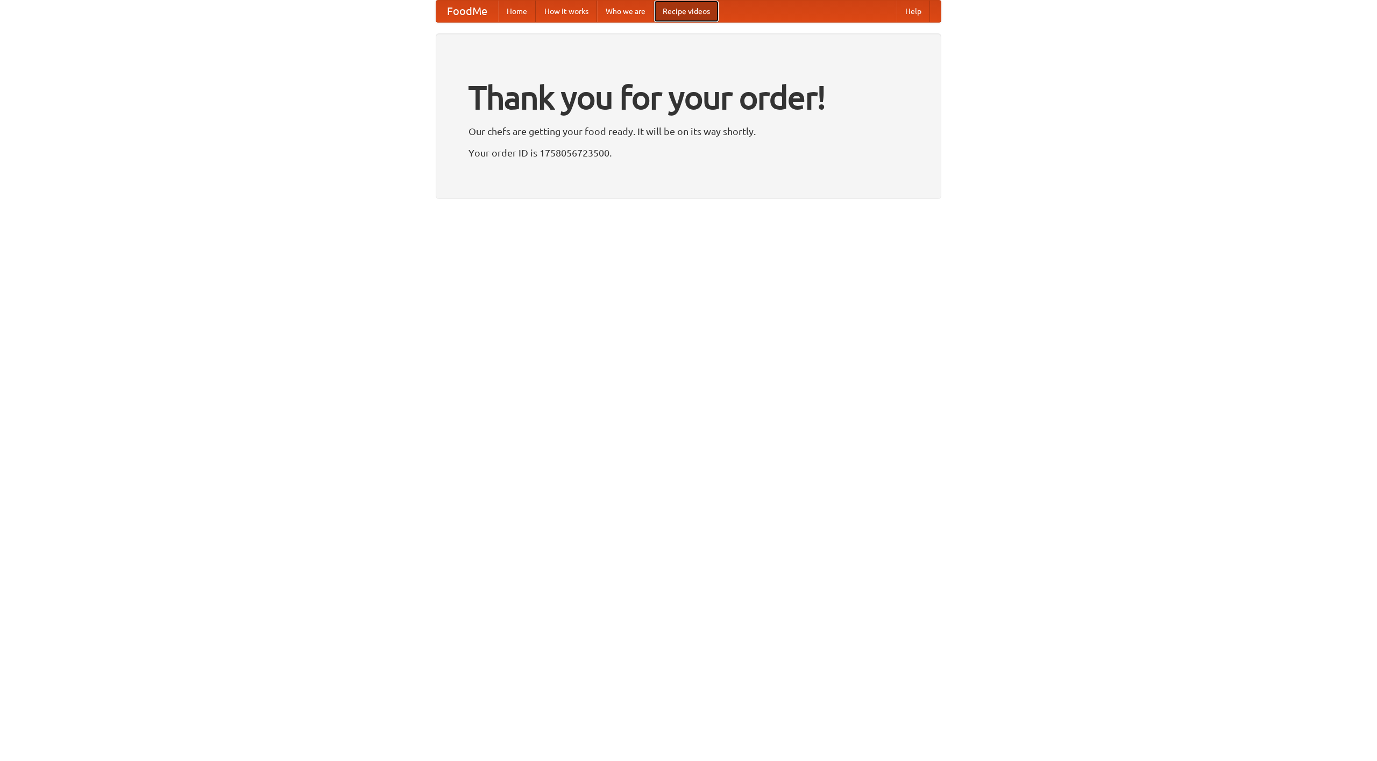 The image size is (1377, 761). What do you see at coordinates (566, 11) in the screenshot?
I see `a: How it works` at bounding box center [566, 11].